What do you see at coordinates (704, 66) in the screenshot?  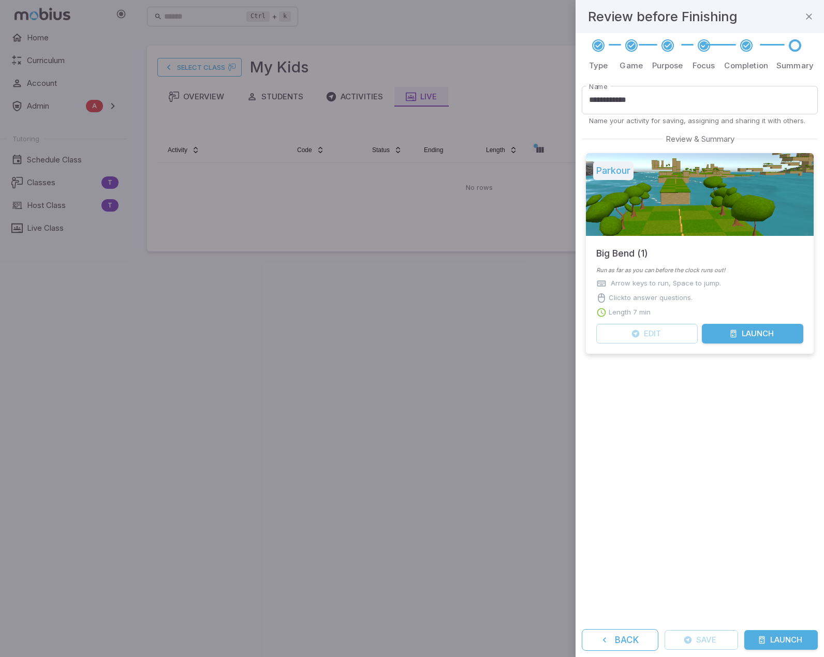 I see `p: Focus` at bounding box center [704, 66].